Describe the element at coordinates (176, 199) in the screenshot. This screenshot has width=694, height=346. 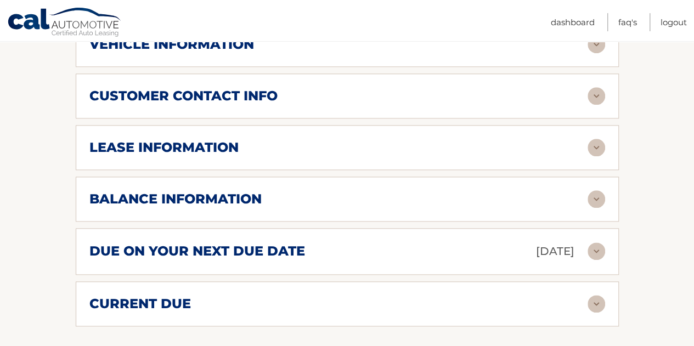
I see `h2: balance information` at that location.